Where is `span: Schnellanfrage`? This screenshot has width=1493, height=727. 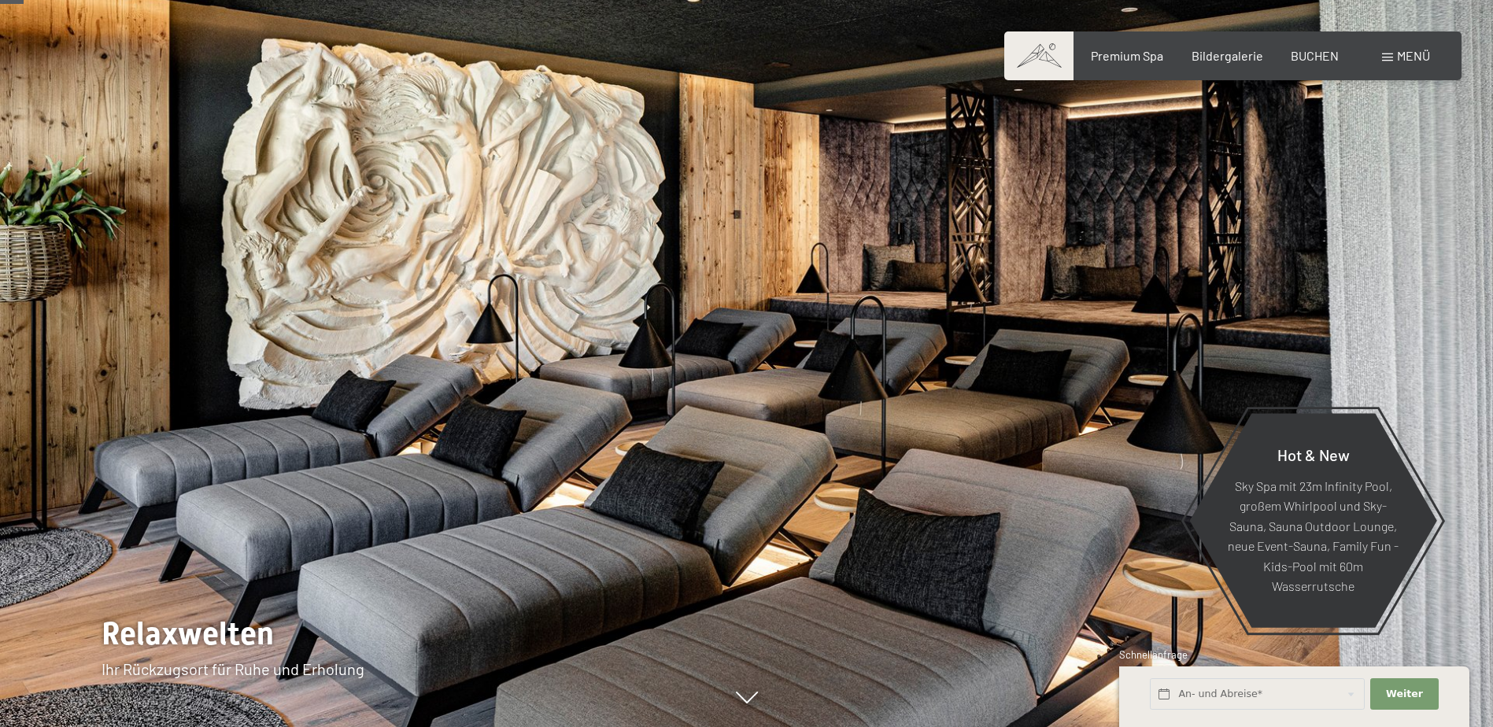
span: Schnellanfrage is located at coordinates (1153, 655).